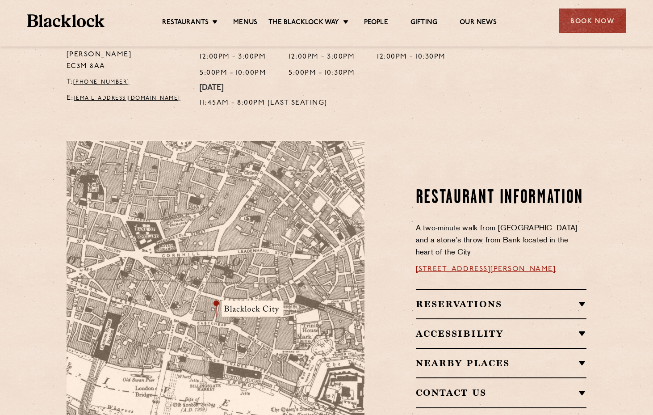 Image resolution: width=653 pixels, height=415 pixels. Describe the element at coordinates (322, 73) in the screenshot. I see `p: 5:00pm - 10:30pm` at that location.